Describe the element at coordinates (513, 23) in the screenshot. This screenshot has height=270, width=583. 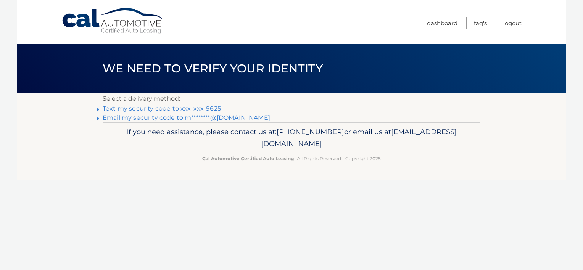
I see `a: Logout` at that location.